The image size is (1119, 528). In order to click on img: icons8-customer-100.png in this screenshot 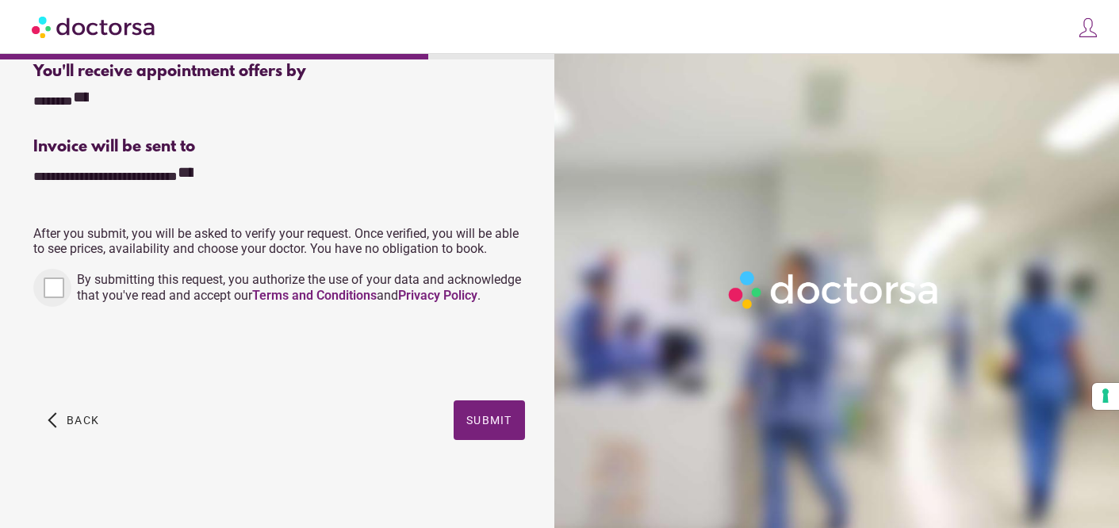, I will do `click(1088, 28)`.